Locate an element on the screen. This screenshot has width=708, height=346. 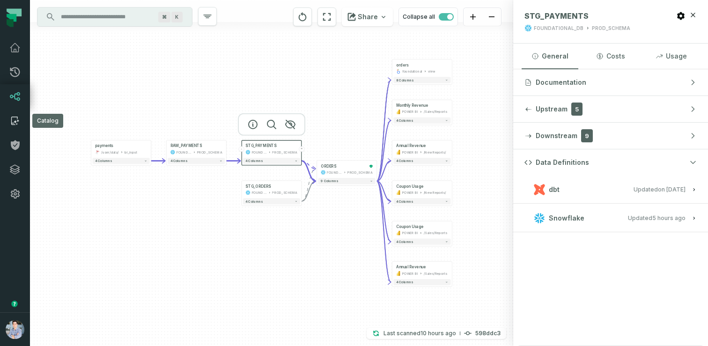
g: Edge from 0dd85c77dd217d0afb16c7d4fb3eff19 to 14f7343f0cc28b799cc449778bea9e2d is located at coordinates (383, 232).